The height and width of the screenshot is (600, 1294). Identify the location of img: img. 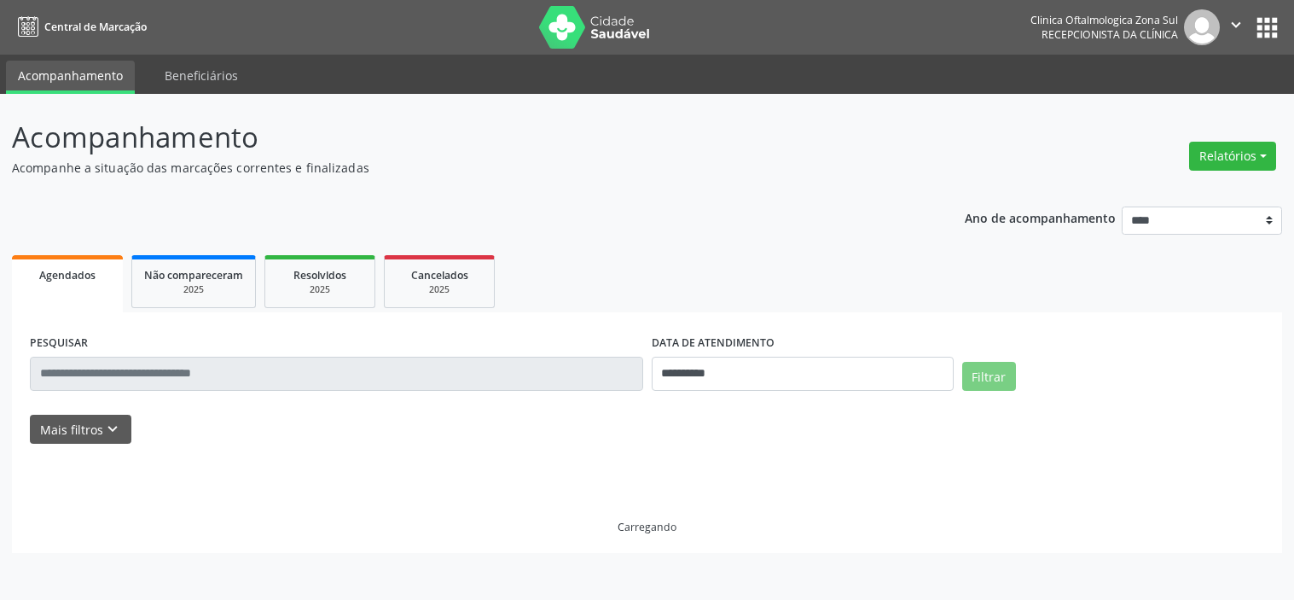
(1202, 27).